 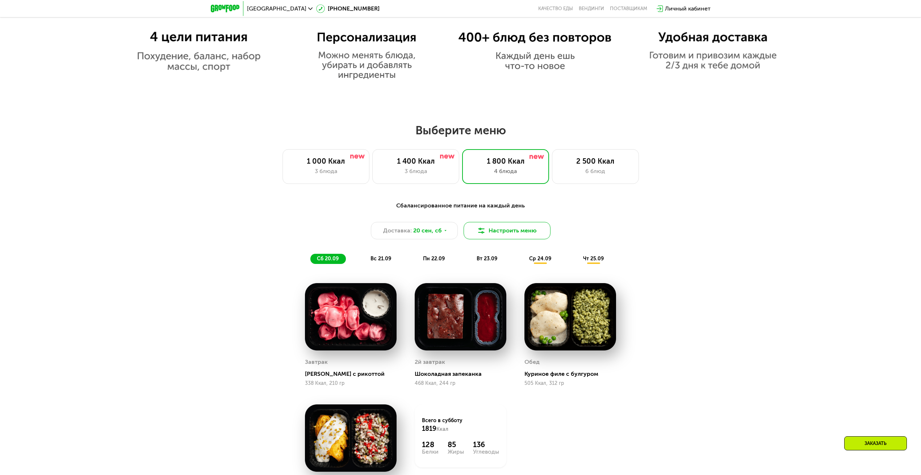 What do you see at coordinates (461, 206) in the screenshot?
I see `div: Сбалансированное питание на каждый день` at bounding box center [461, 206].